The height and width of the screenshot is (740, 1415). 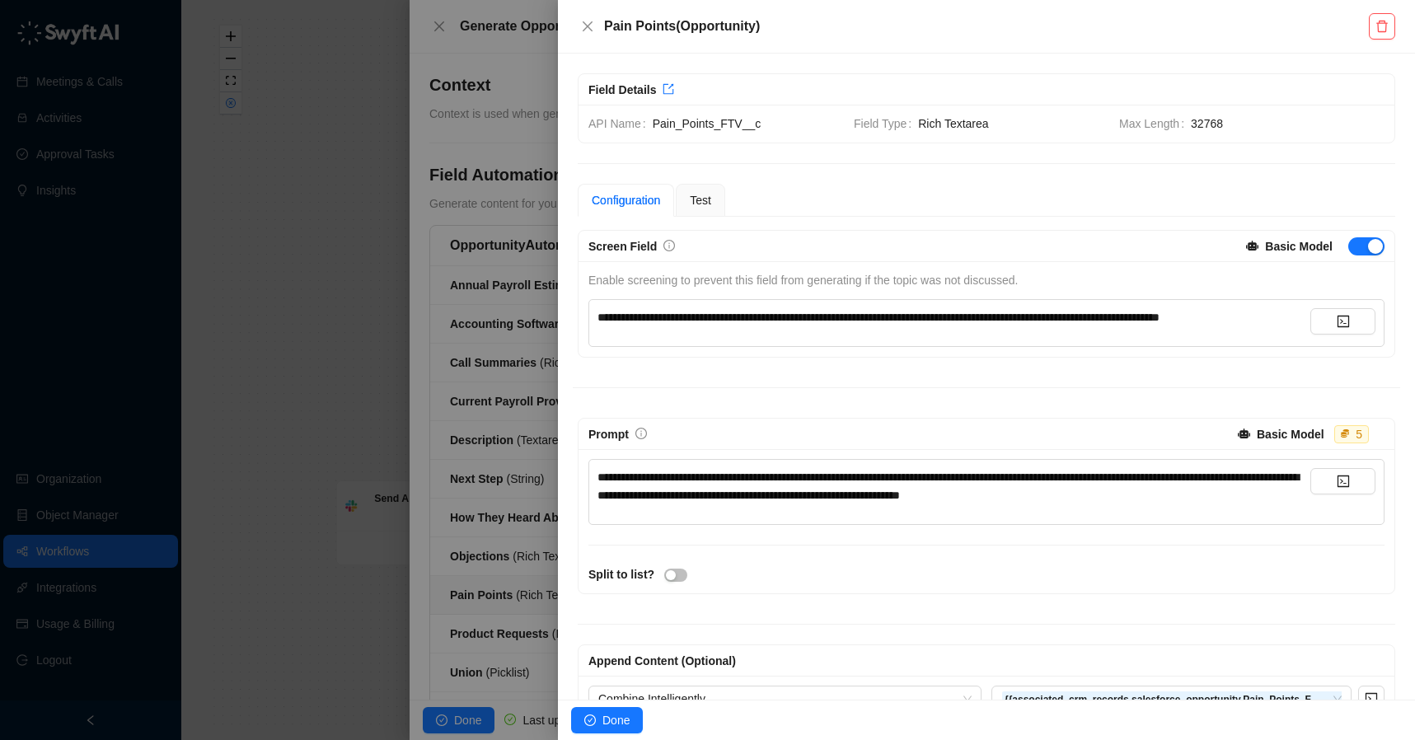 I want to click on span: API Name, so click(x=621, y=124).